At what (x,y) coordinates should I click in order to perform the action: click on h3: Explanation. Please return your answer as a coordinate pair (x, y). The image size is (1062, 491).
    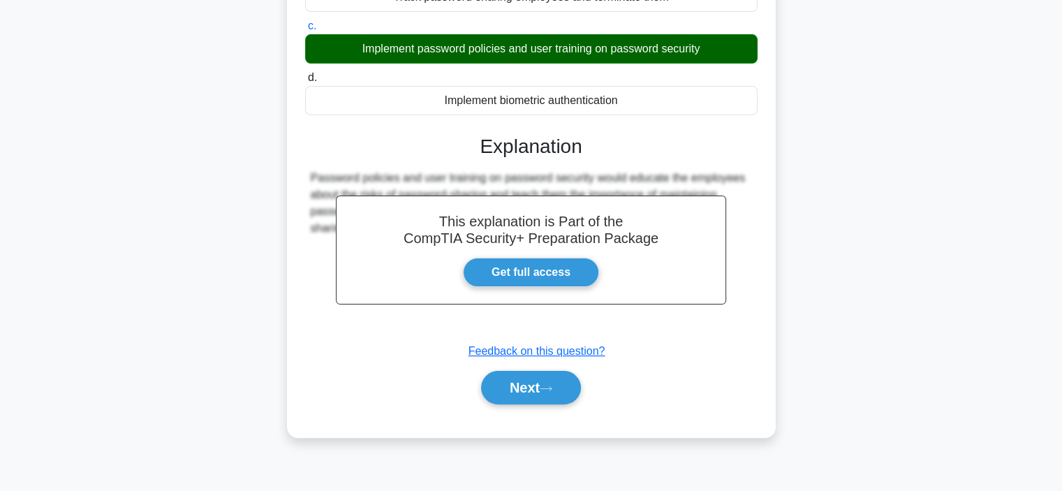
    Looking at the image, I should click on (531, 147).